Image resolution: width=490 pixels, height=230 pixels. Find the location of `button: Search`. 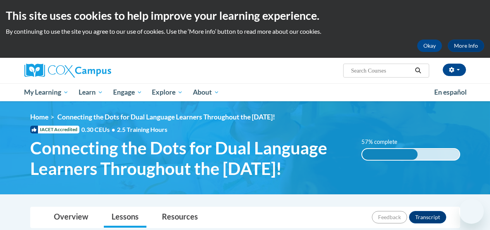

button: Search is located at coordinates (418, 71).